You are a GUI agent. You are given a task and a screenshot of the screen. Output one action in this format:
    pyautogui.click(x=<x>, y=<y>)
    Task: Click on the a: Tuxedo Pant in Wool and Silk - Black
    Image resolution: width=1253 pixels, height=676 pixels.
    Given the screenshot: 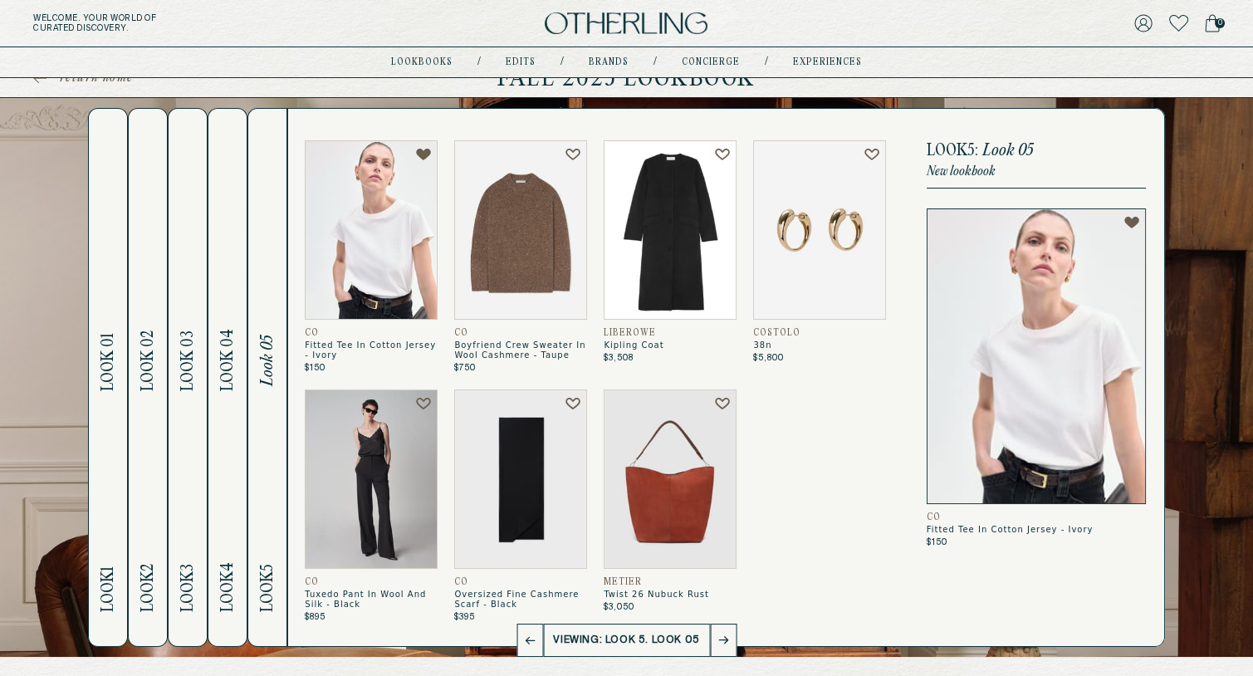 What is the action you would take?
    pyautogui.click(x=371, y=479)
    